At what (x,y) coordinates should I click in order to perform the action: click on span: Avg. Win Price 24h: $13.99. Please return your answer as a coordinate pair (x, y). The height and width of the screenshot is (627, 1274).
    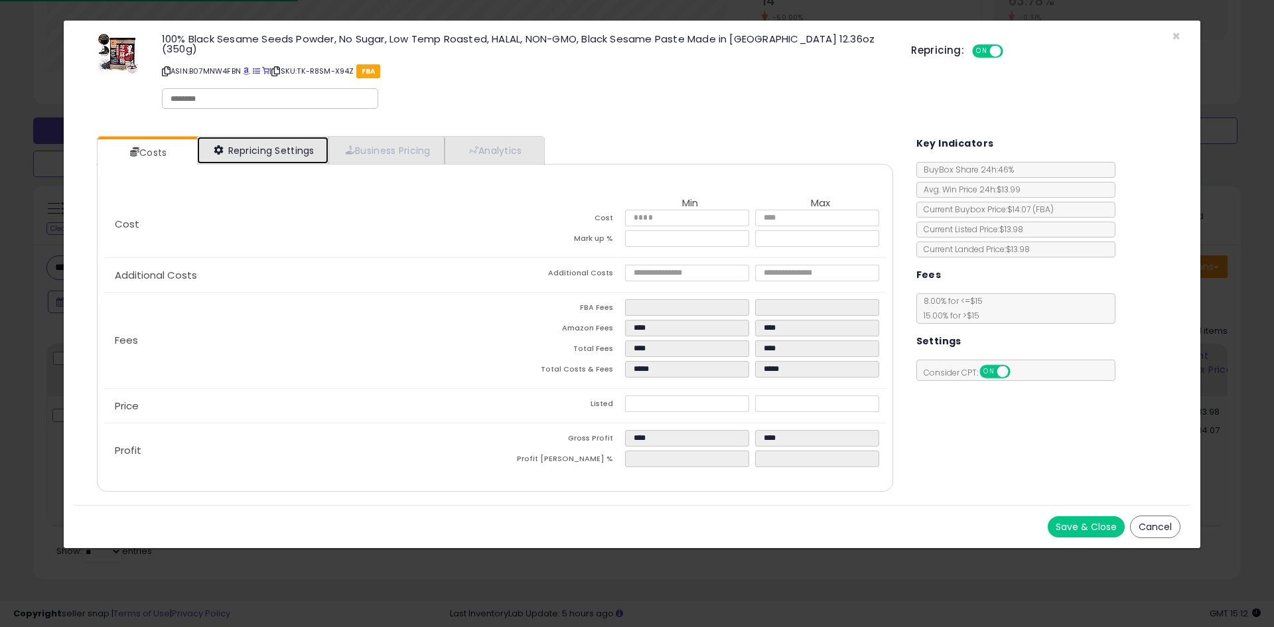
    Looking at the image, I should click on (969, 189).